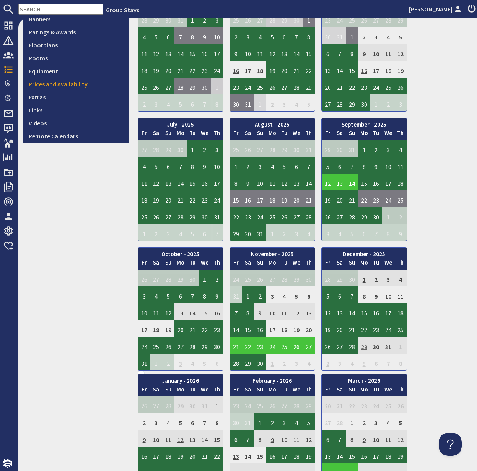  What do you see at coordinates (296, 134) in the screenshot?
I see `th: We` at bounding box center [296, 134].